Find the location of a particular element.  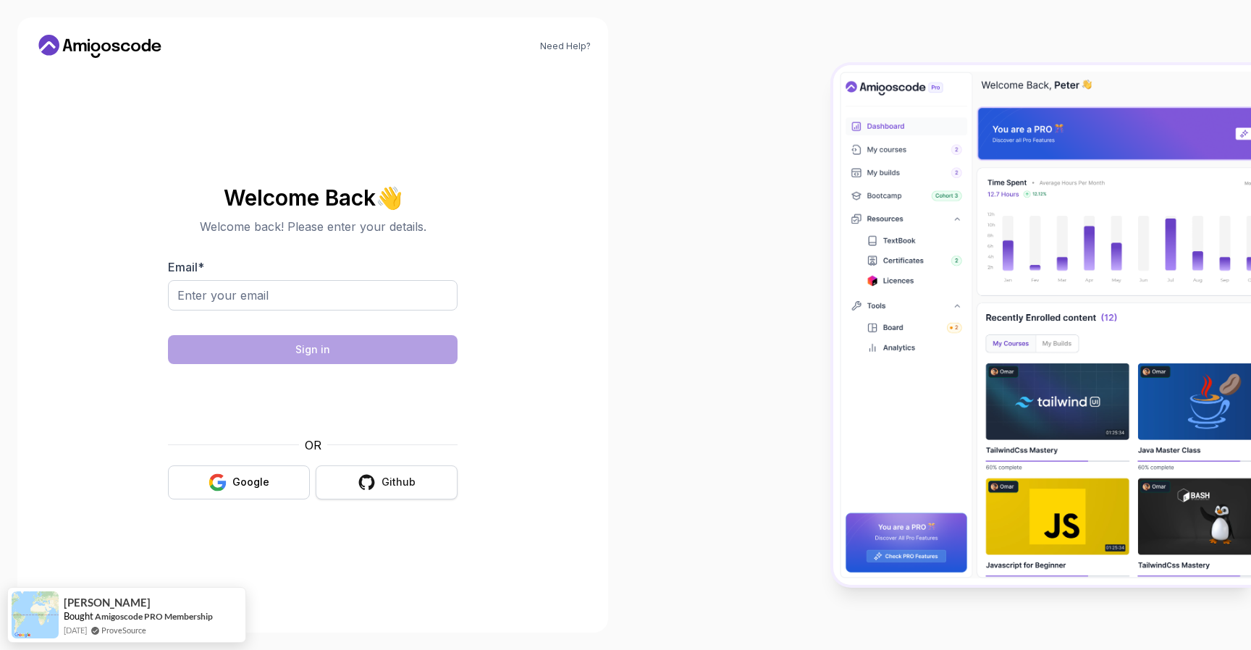

a: Home link is located at coordinates (100, 46).